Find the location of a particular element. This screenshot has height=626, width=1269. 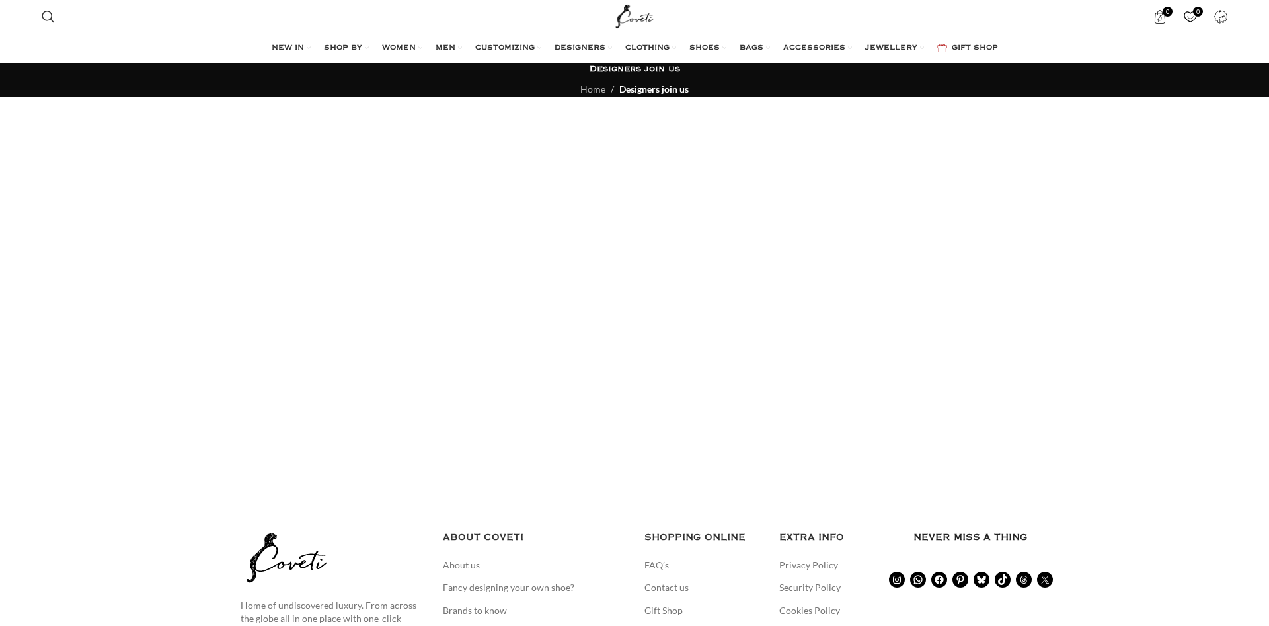

img: GiftBag is located at coordinates (942, 48).